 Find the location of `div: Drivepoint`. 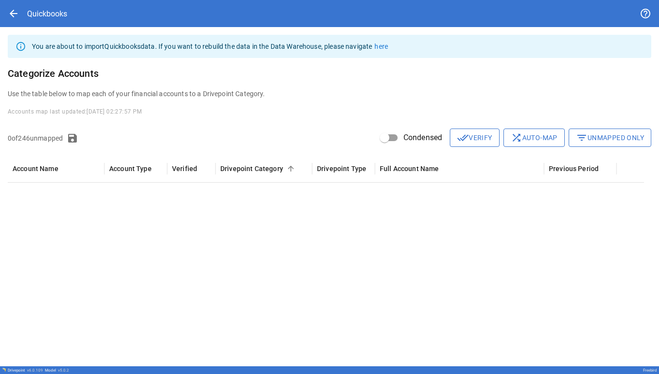

div: Drivepoint is located at coordinates (25, 370).